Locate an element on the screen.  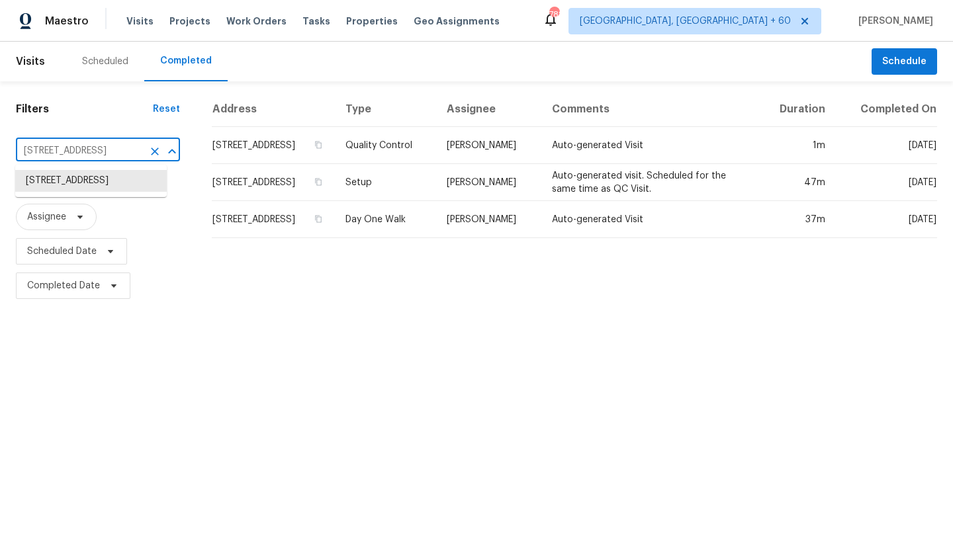
td: Auto-generated visit. Scheduled for the same time as QC Visit. is located at coordinates (650, 183).